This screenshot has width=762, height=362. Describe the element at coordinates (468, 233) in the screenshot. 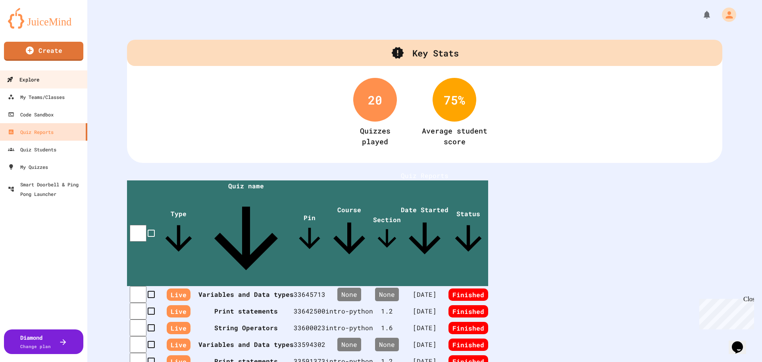

I see `span: Status` at that location.